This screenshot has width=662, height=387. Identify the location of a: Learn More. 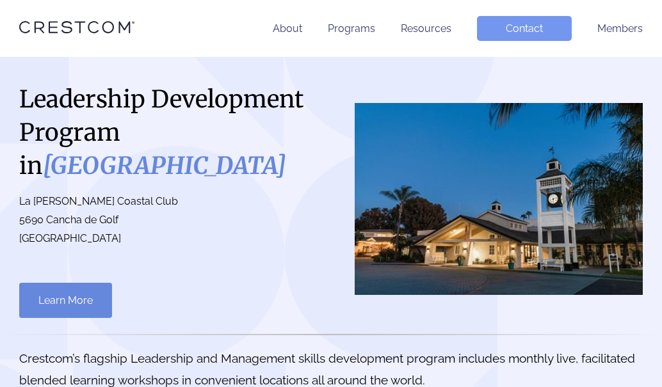
(65, 300).